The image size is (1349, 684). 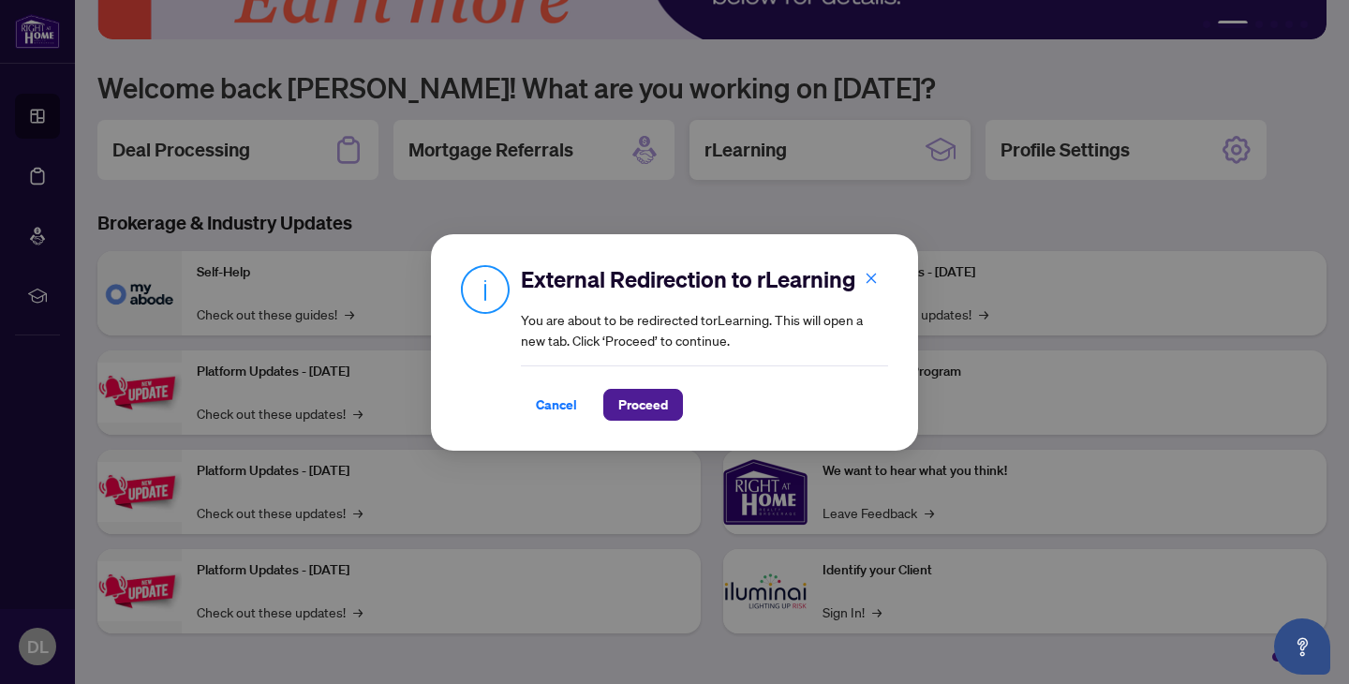 I want to click on span: Proceed, so click(x=643, y=405).